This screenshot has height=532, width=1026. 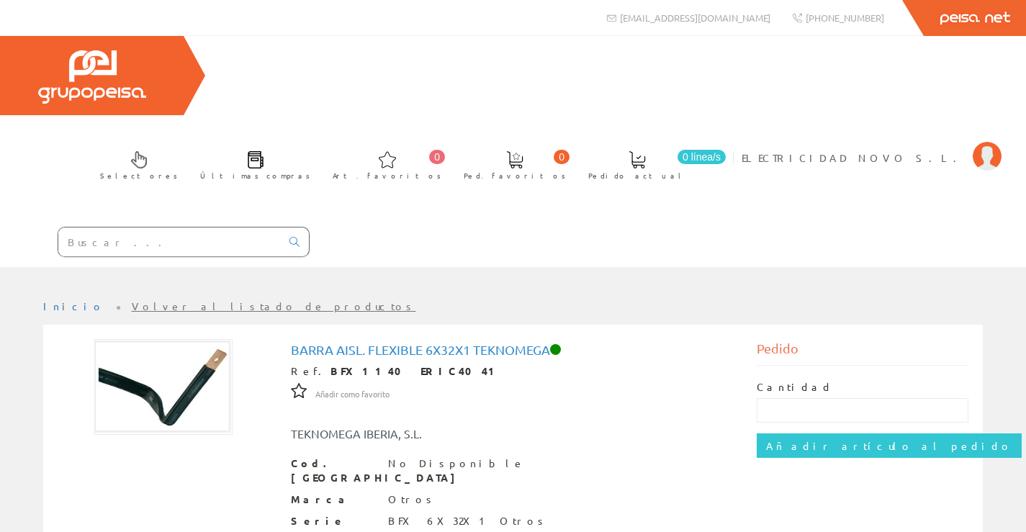 What do you see at coordinates (334, 500) in the screenshot?
I see `span: Marca` at bounding box center [334, 500].